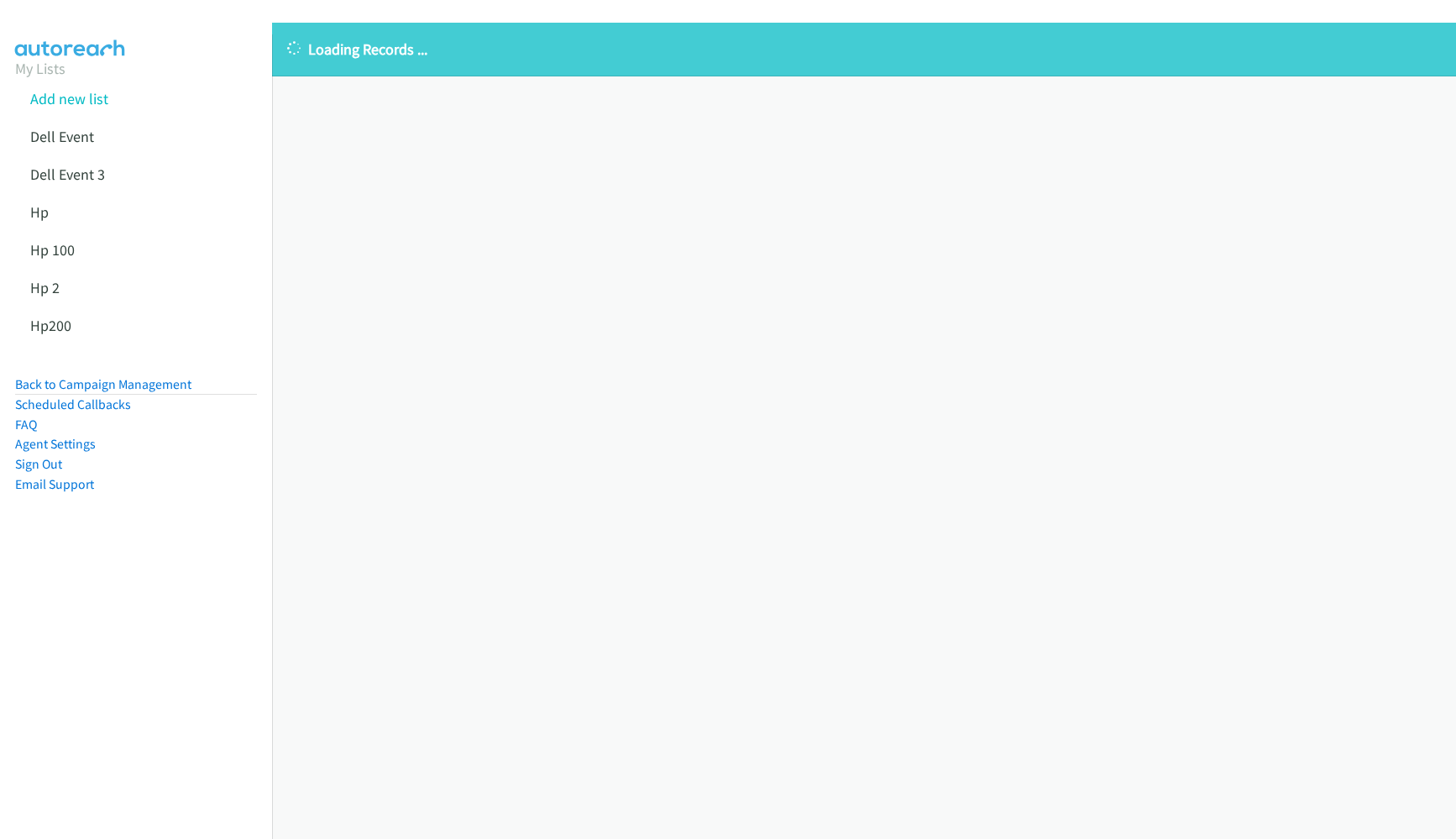 This screenshot has width=1456, height=839. Describe the element at coordinates (67, 174) in the screenshot. I see `a: Dell Event 3` at that location.